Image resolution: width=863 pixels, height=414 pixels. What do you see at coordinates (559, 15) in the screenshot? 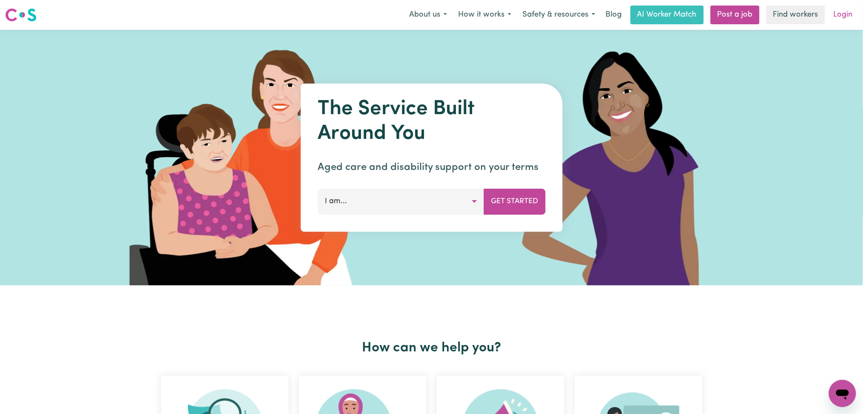
I see `button: Safety & resources` at bounding box center [559, 15].